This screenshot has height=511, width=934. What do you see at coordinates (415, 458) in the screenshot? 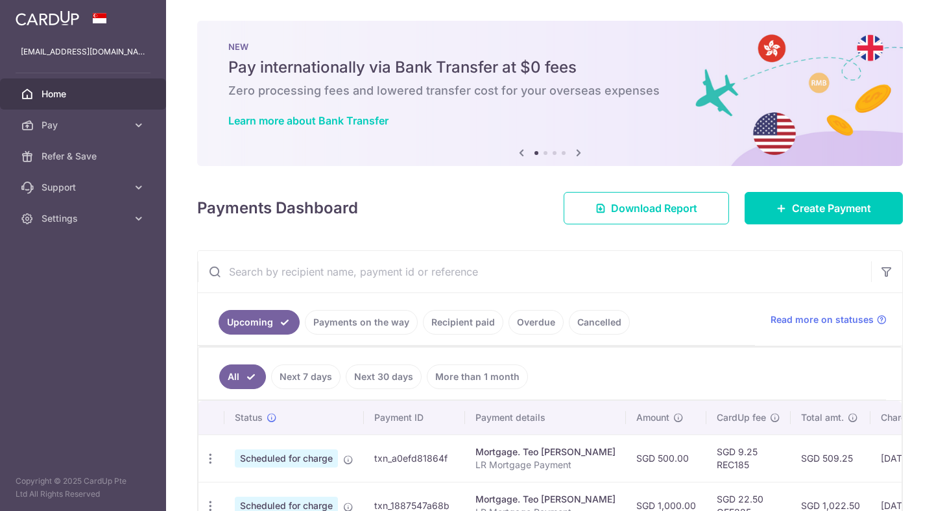
I see `td: txn_a0efd81864f` at bounding box center [415, 458].